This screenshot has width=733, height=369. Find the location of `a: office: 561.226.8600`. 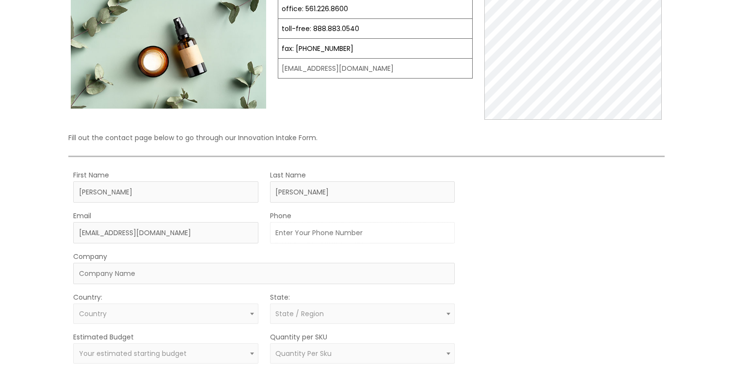

a: office: 561.226.8600 is located at coordinates (315, 9).